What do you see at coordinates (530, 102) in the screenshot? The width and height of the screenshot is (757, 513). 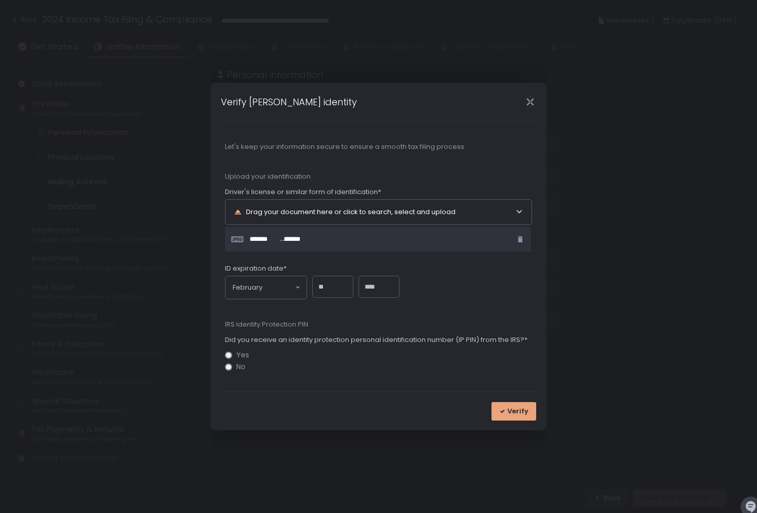 I see `div: Close` at bounding box center [530, 102].